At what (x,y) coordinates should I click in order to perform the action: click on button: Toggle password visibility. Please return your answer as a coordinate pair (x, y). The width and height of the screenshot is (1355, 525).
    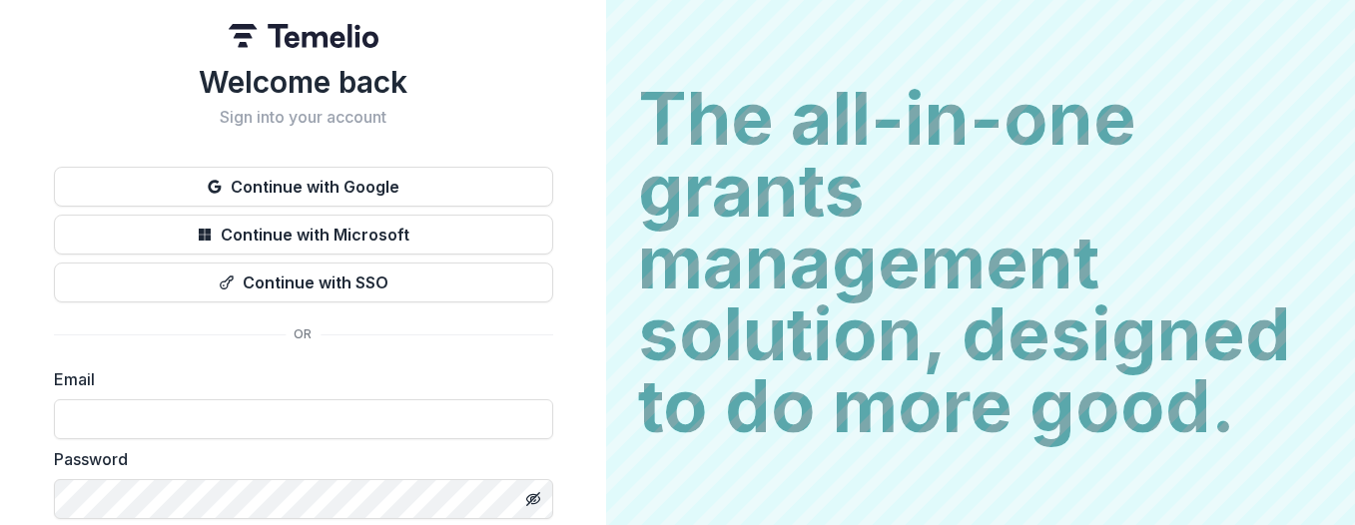
    Looking at the image, I should click on (533, 499).